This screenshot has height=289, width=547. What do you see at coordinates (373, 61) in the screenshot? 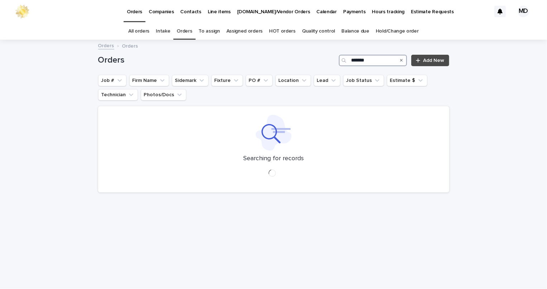
I see `div: Search` at bounding box center [373, 61].